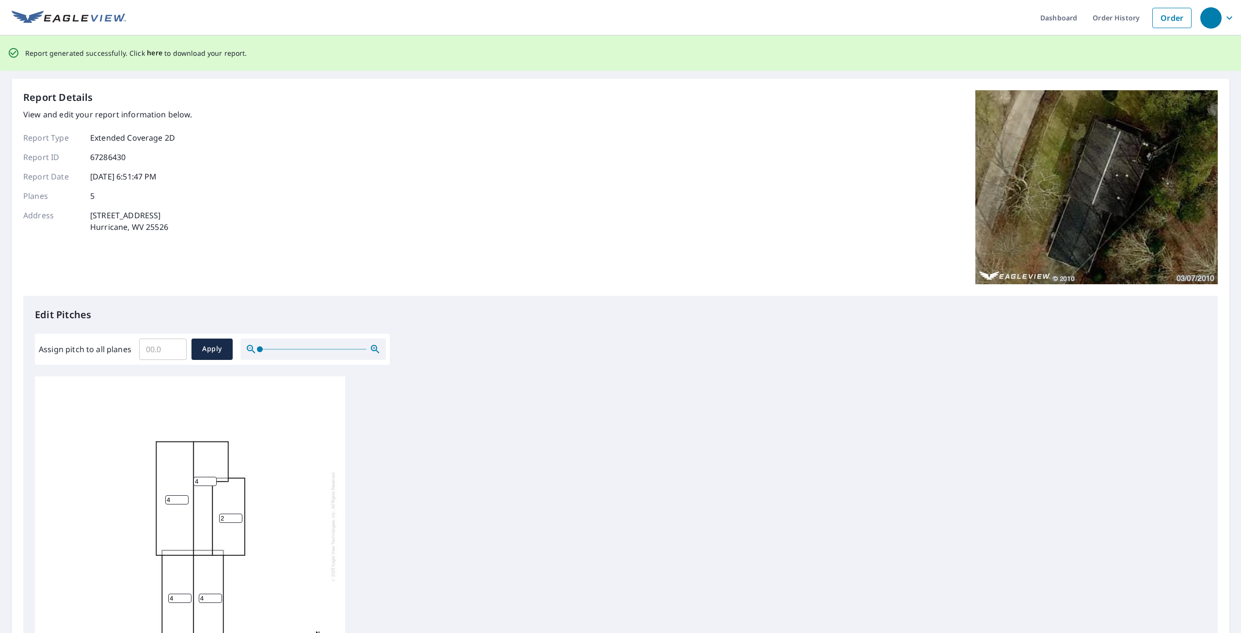  I want to click on span: Apply, so click(212, 349).